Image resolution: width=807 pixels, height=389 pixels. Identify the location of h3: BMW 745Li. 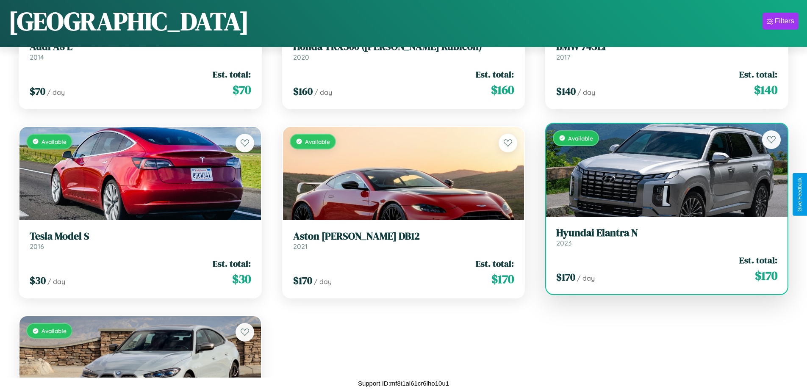
(667, 47).